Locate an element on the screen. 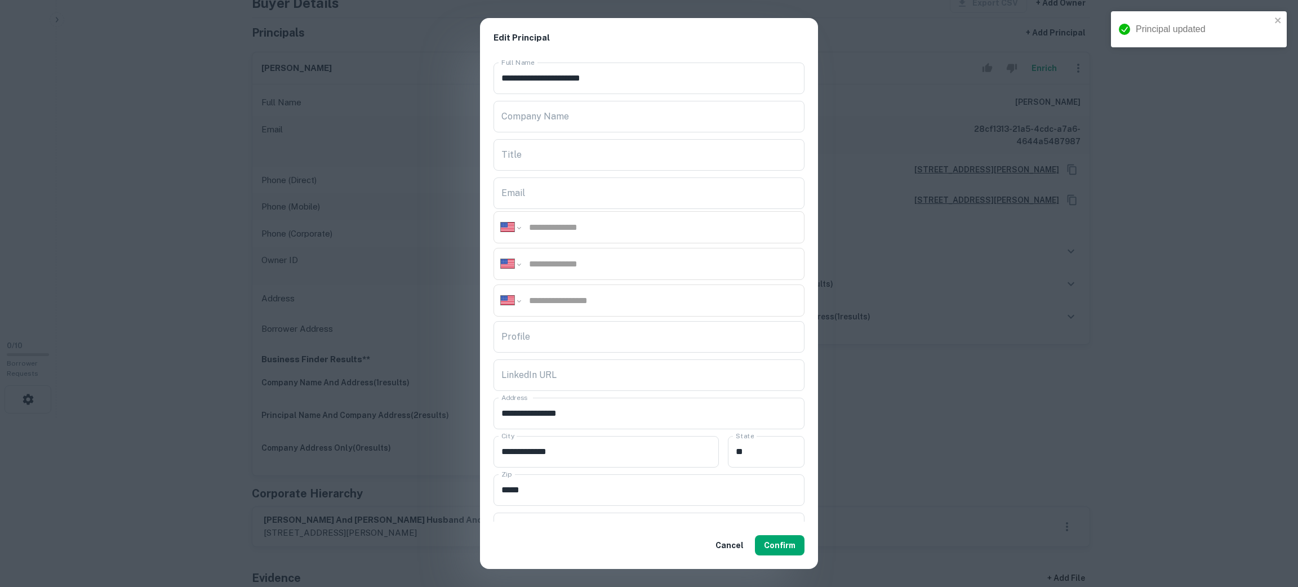 This screenshot has height=587, width=1298. label: Address is located at coordinates (514, 397).